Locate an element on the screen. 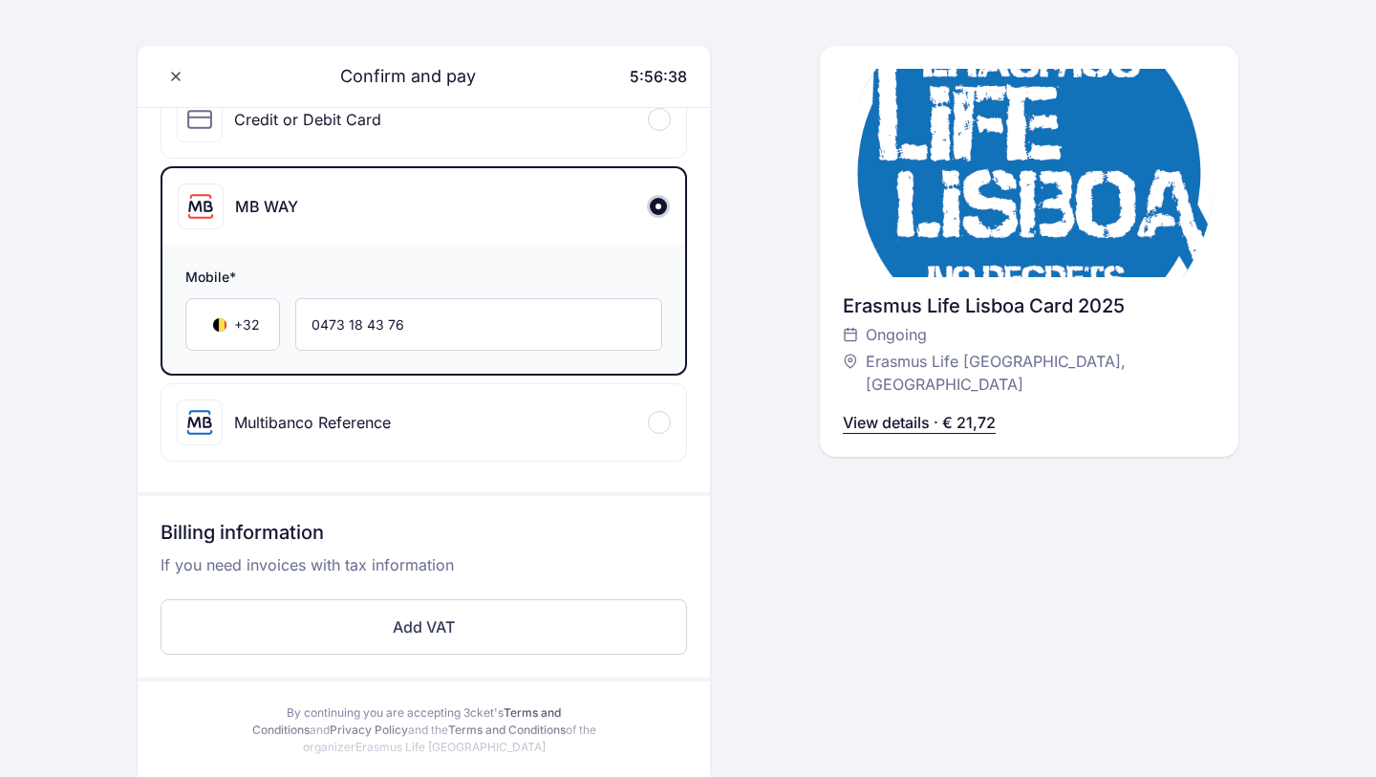 This screenshot has width=1376, height=777. input: Mobile is located at coordinates (479, 324).